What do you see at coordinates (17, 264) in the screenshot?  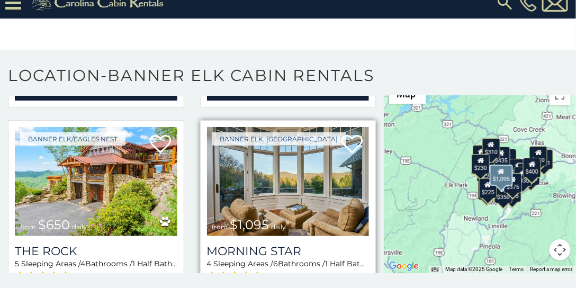 I see `span: 5` at bounding box center [17, 264].